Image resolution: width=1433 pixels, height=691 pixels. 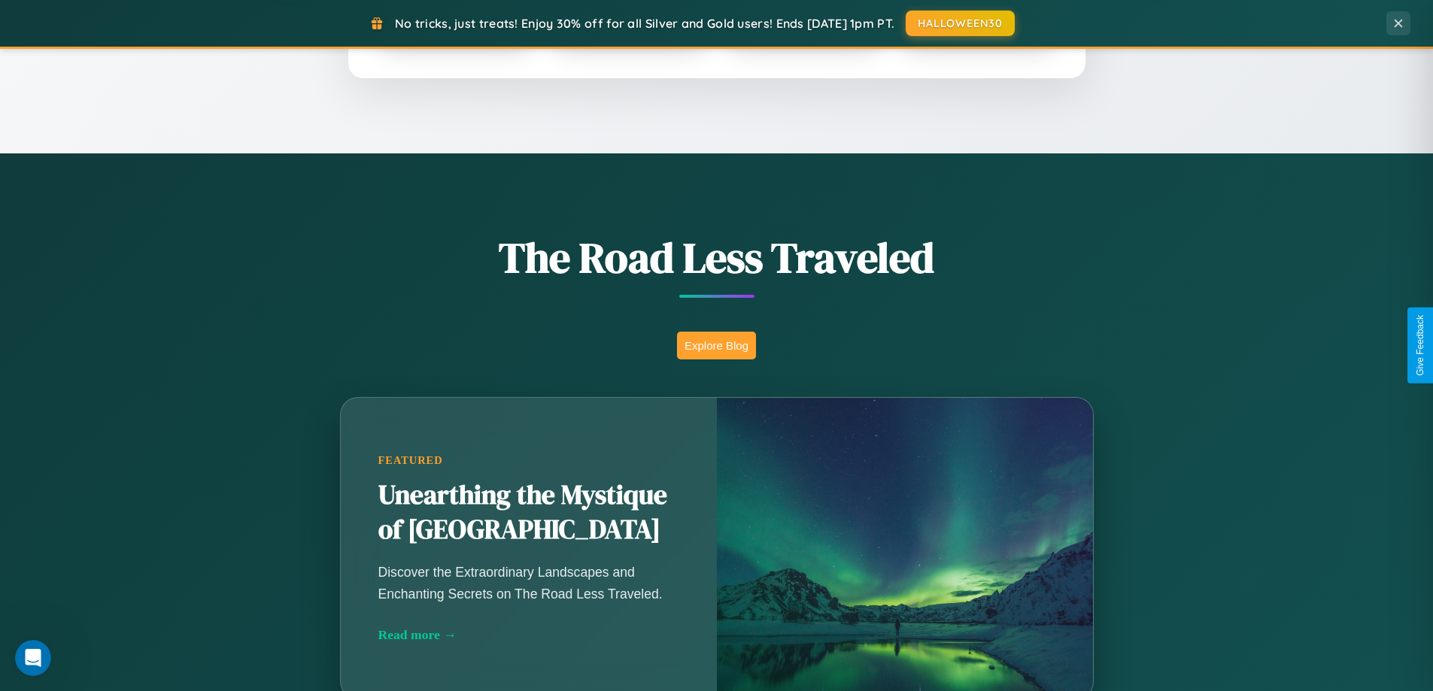 What do you see at coordinates (960, 23) in the screenshot?
I see `button: HALLOWEEN30` at bounding box center [960, 23].